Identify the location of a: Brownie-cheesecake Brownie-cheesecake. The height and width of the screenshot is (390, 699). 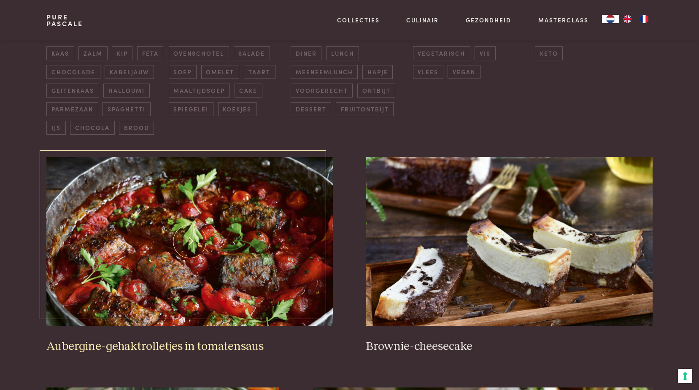
(509, 255).